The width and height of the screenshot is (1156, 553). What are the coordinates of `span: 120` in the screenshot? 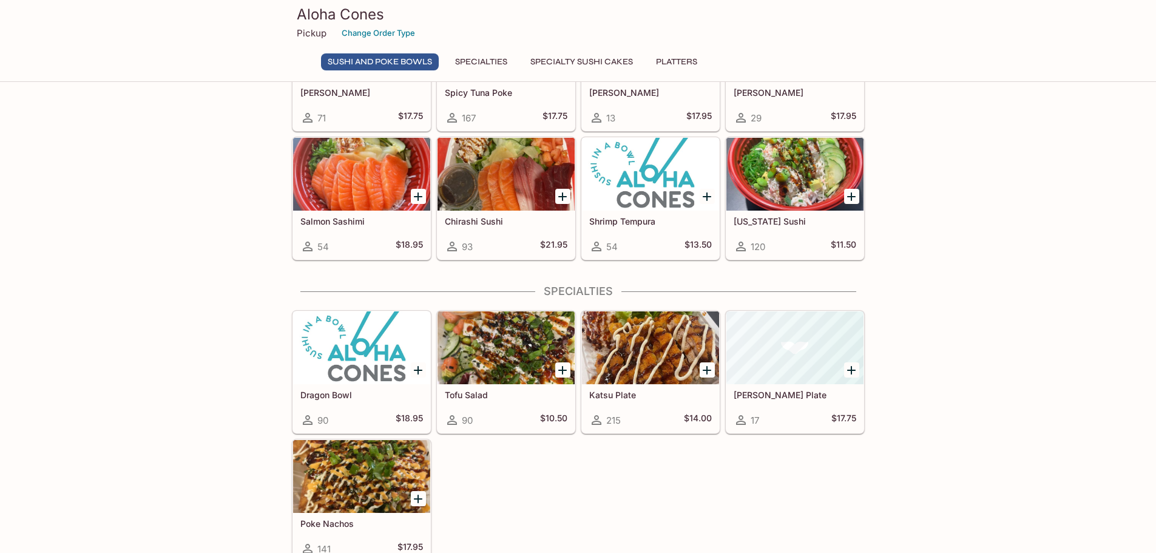 It's located at (758, 246).